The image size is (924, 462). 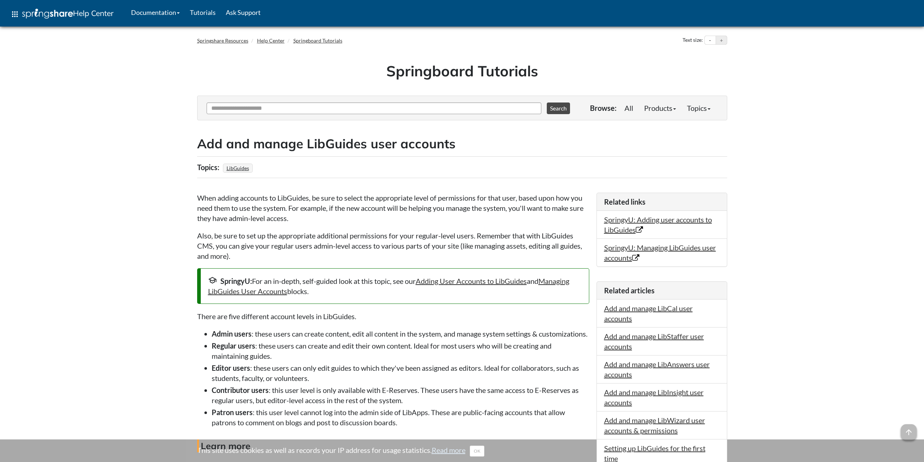 What do you see at coordinates (238, 168) in the screenshot?
I see `a: LibGuides` at bounding box center [238, 168].